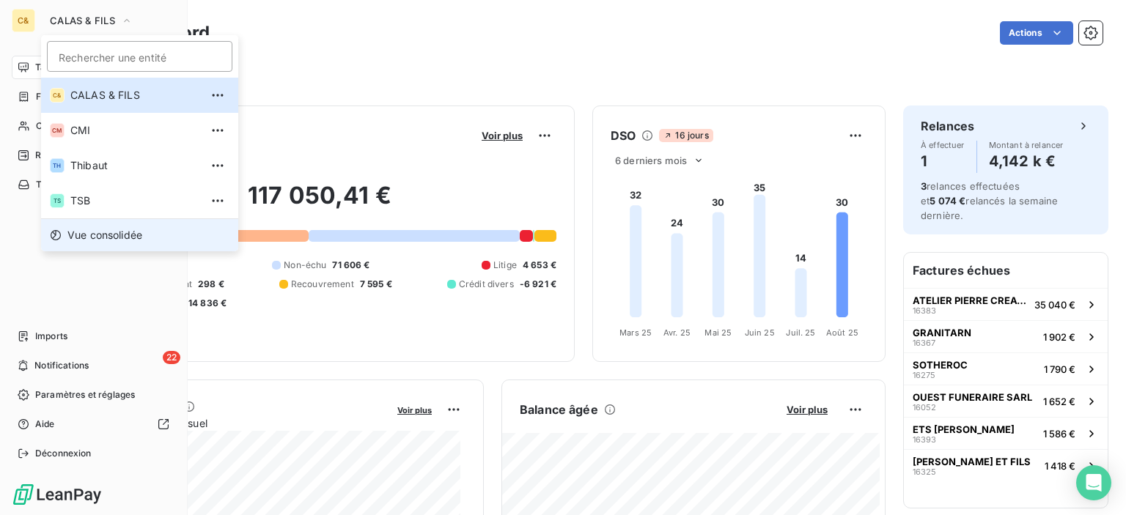  Describe the element at coordinates (93, 336) in the screenshot. I see `a: Imports` at that location.